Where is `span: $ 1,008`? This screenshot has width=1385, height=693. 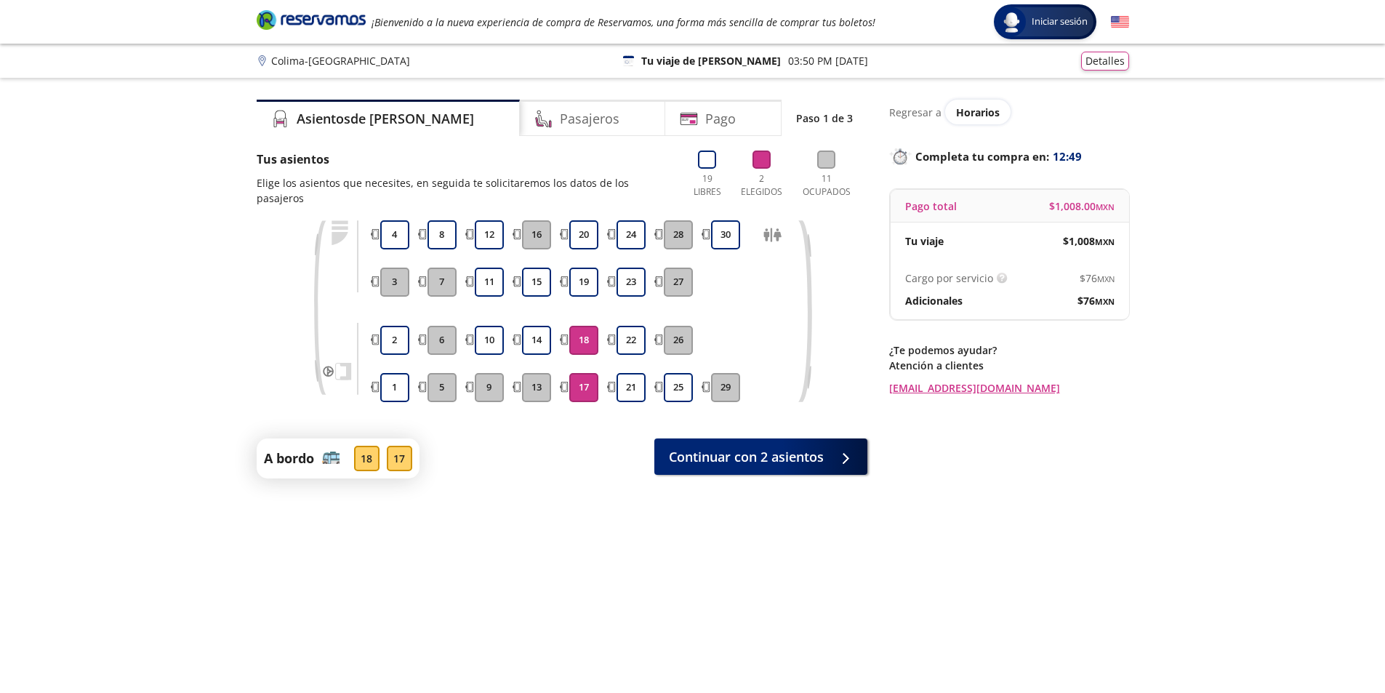 span: $ 1,008 is located at coordinates (1088, 241).